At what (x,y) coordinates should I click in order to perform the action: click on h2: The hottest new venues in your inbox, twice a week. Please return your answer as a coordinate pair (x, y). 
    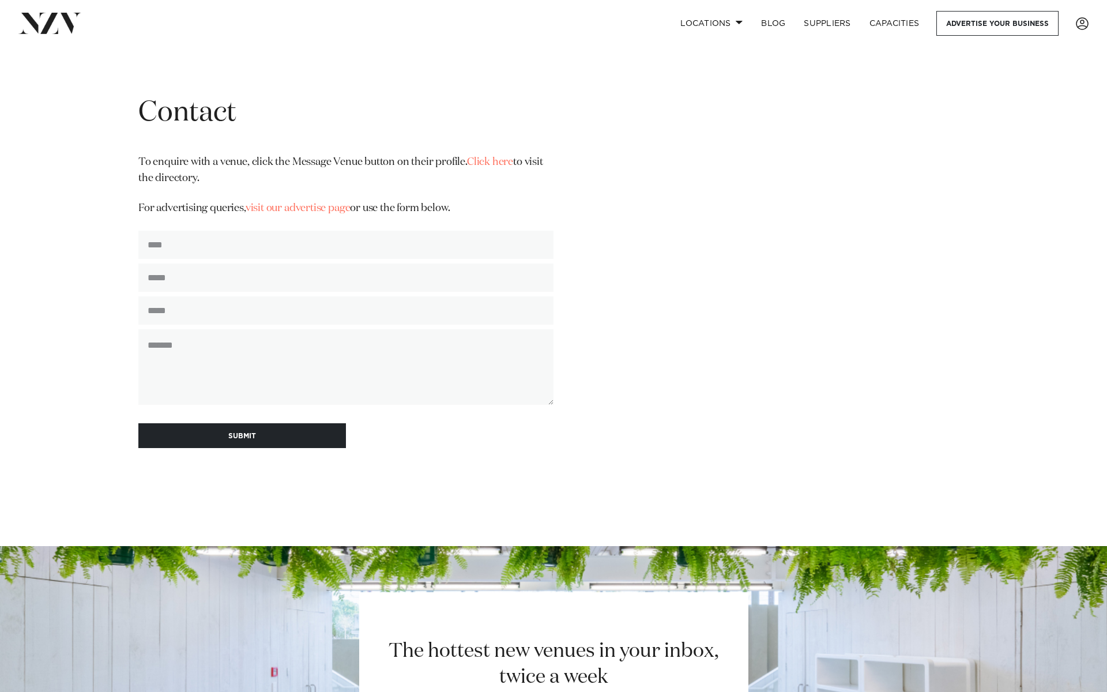
    Looking at the image, I should click on (553, 664).